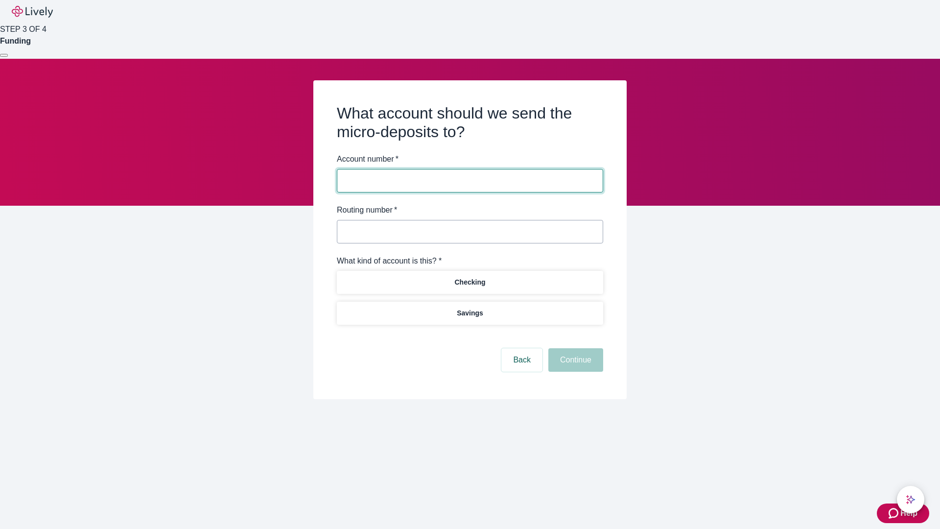  Describe the element at coordinates (32, 12) in the screenshot. I see `img: Lively` at that location.